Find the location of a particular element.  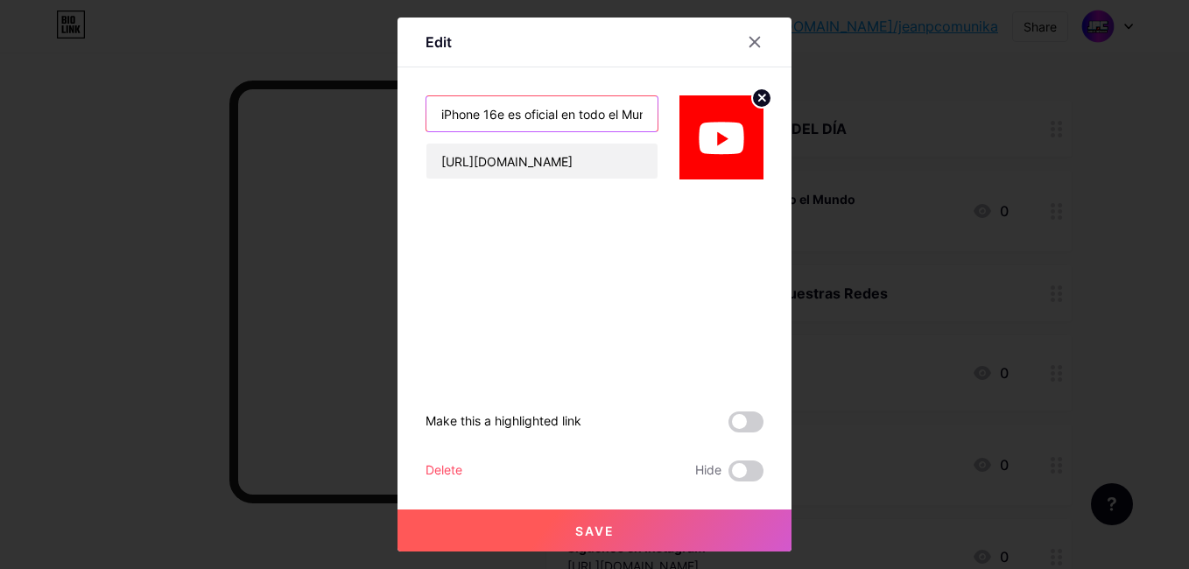

div: Delete is located at coordinates (444, 471).